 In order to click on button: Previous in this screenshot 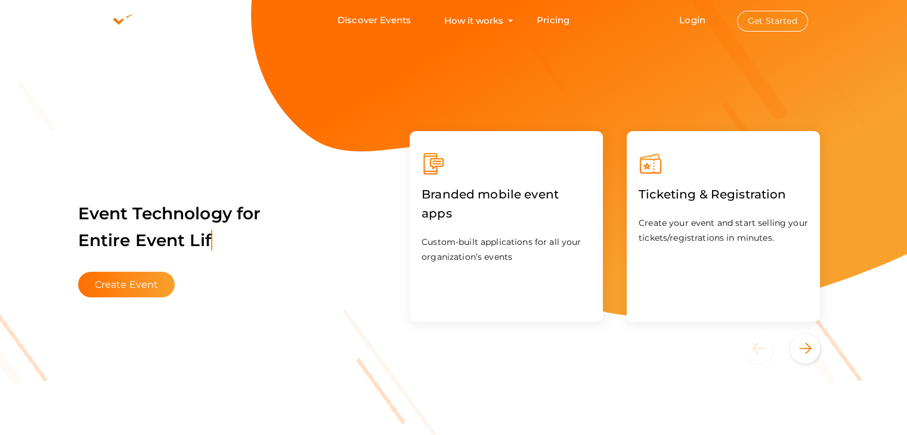, I will do `click(765, 349)`.